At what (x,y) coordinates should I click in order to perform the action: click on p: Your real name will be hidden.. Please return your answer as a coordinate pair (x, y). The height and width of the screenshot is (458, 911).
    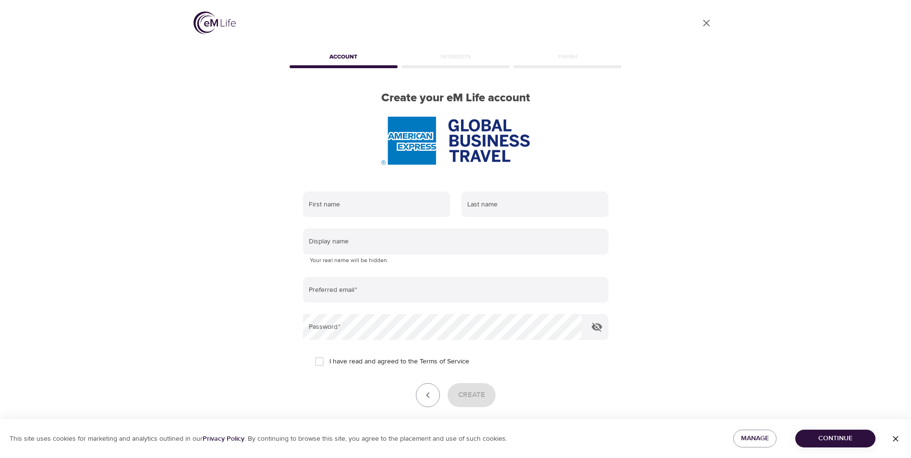
    Looking at the image, I should click on (456, 261).